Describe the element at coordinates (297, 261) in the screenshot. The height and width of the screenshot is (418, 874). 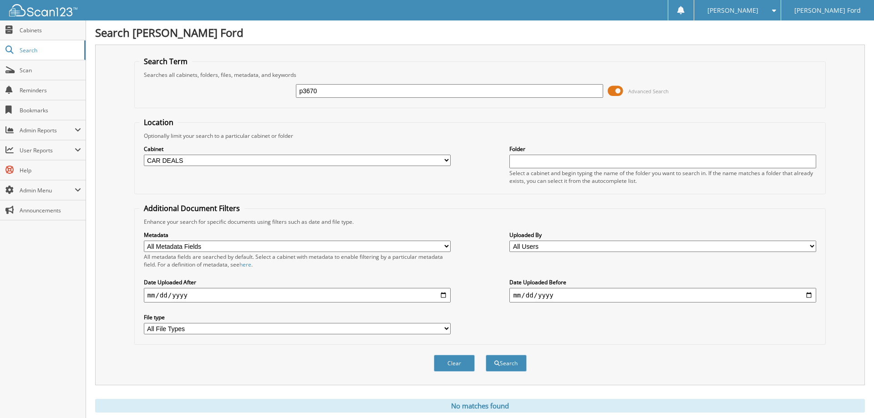
I see `div: All metadata fields are searched by default. Select a cabinet with metadata to enable filtering b...` at that location.